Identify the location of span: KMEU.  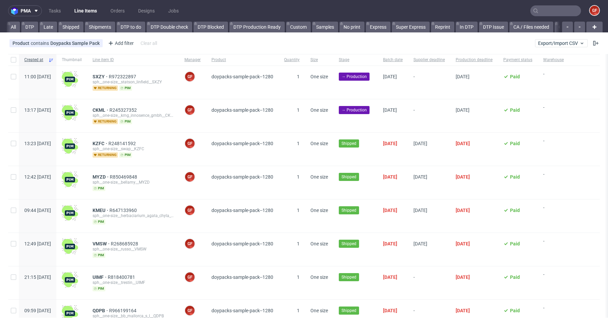
(101, 211).